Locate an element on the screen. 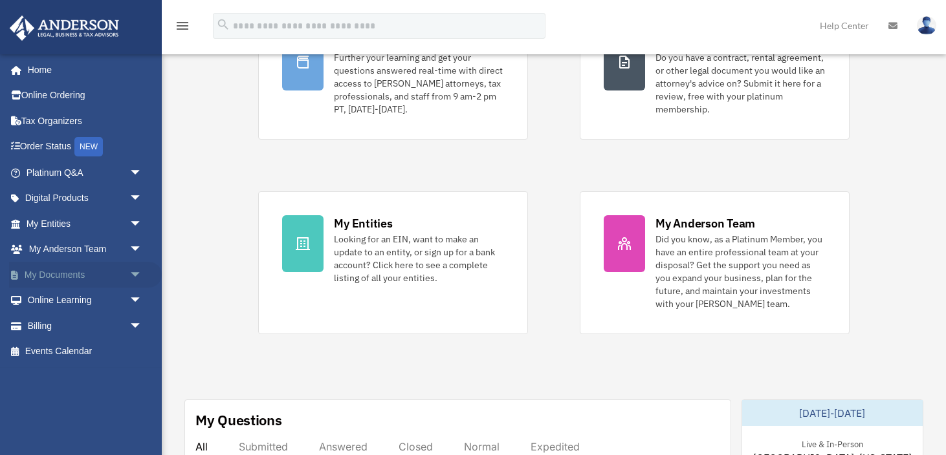  img: Anderson Advisors Platinum Portal is located at coordinates (64, 28).